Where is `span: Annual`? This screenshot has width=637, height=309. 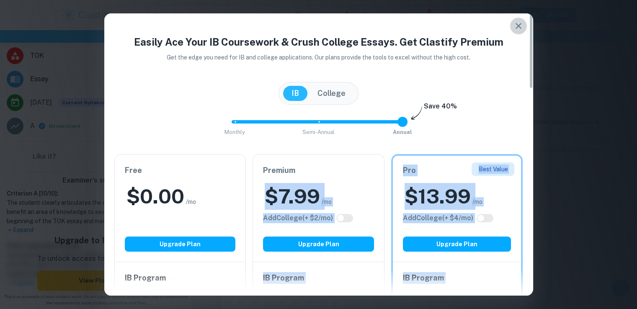
span: Annual is located at coordinates (403, 132).